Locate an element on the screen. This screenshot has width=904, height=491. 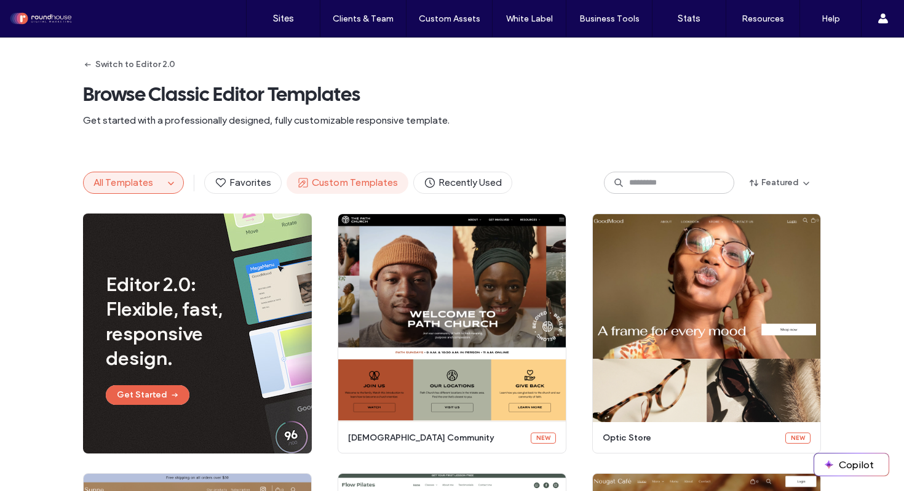
label: Stats is located at coordinates (689, 18).